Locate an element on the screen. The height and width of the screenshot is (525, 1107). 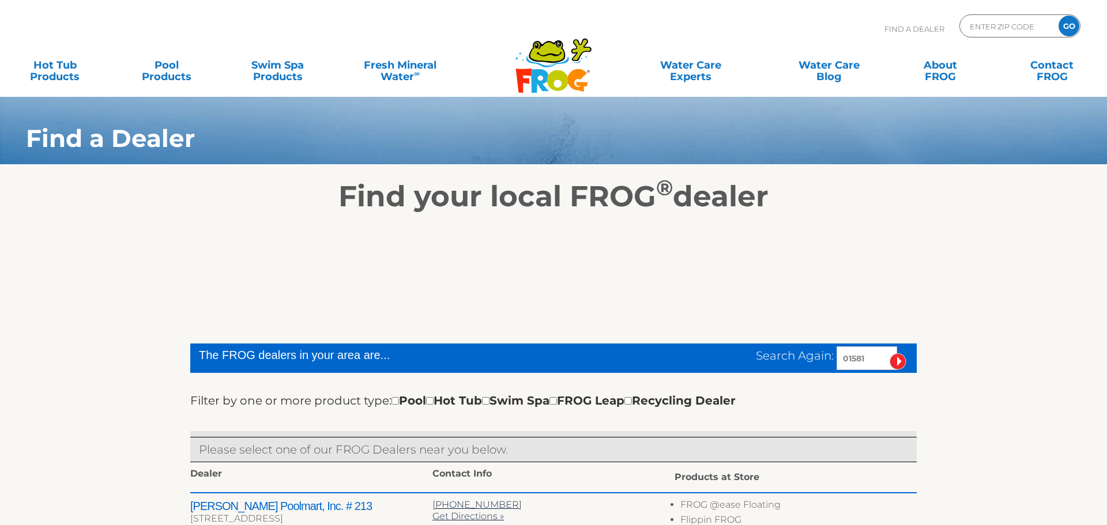
input: GO is located at coordinates (1069, 26).